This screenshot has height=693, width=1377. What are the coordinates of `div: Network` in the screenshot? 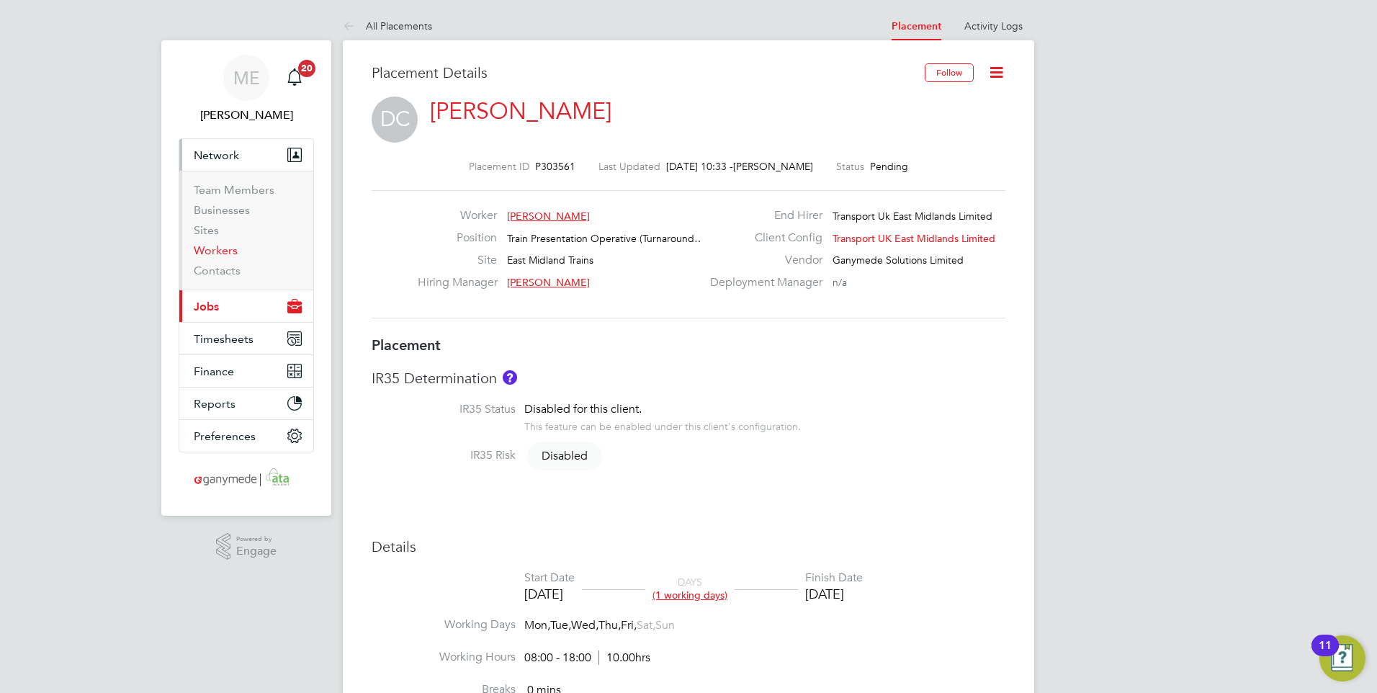 It's located at (246, 230).